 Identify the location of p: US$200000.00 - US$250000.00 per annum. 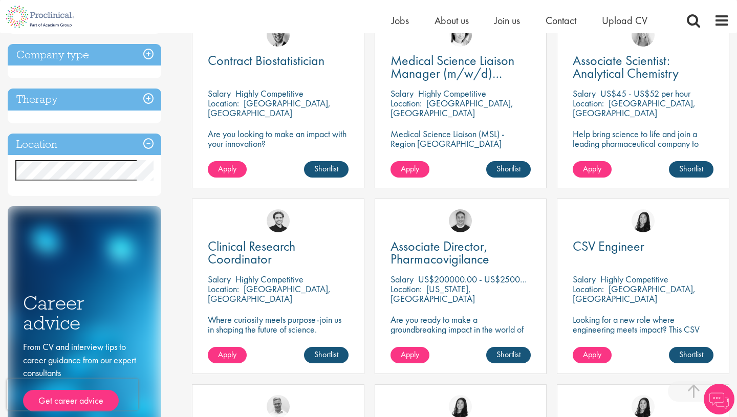
(500, 279).